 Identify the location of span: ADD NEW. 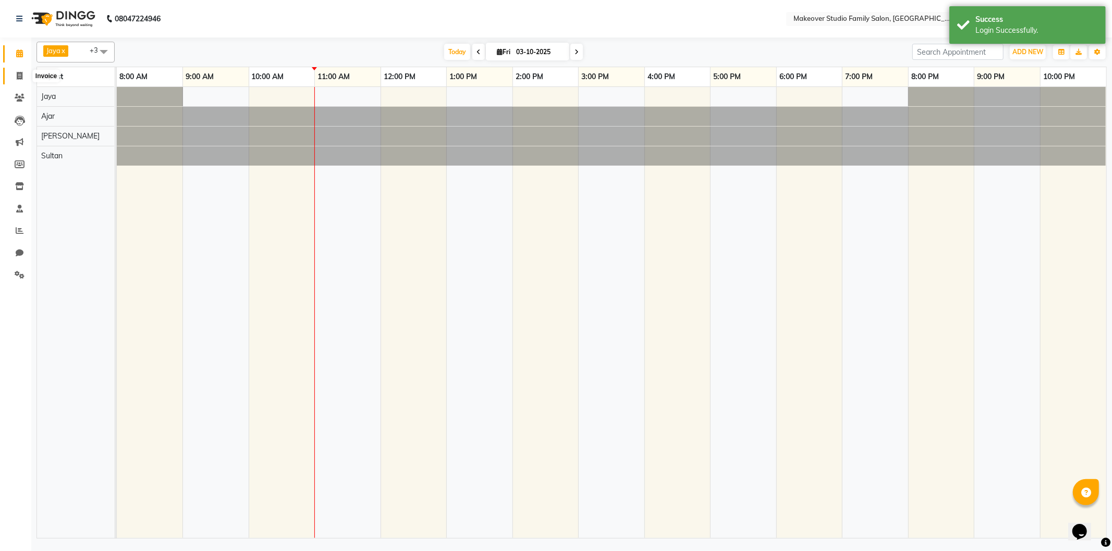
(1027, 52).